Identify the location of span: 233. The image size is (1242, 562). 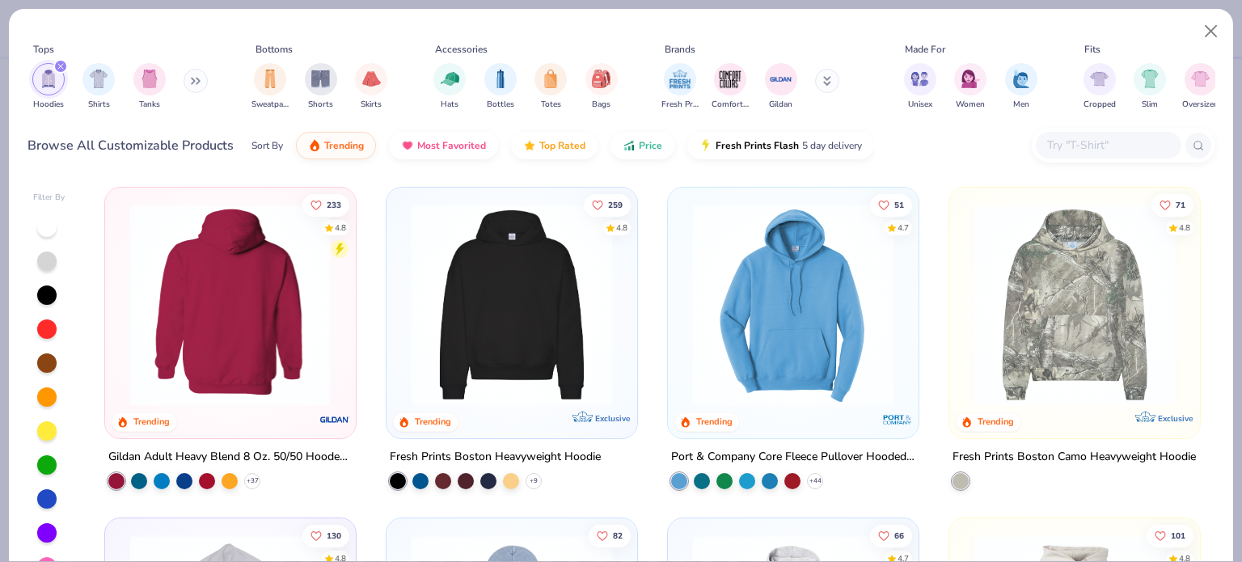
(335, 205).